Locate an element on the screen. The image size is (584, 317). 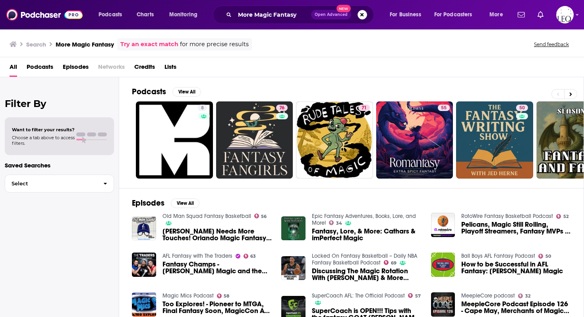
span: 34 is located at coordinates (339, 223).